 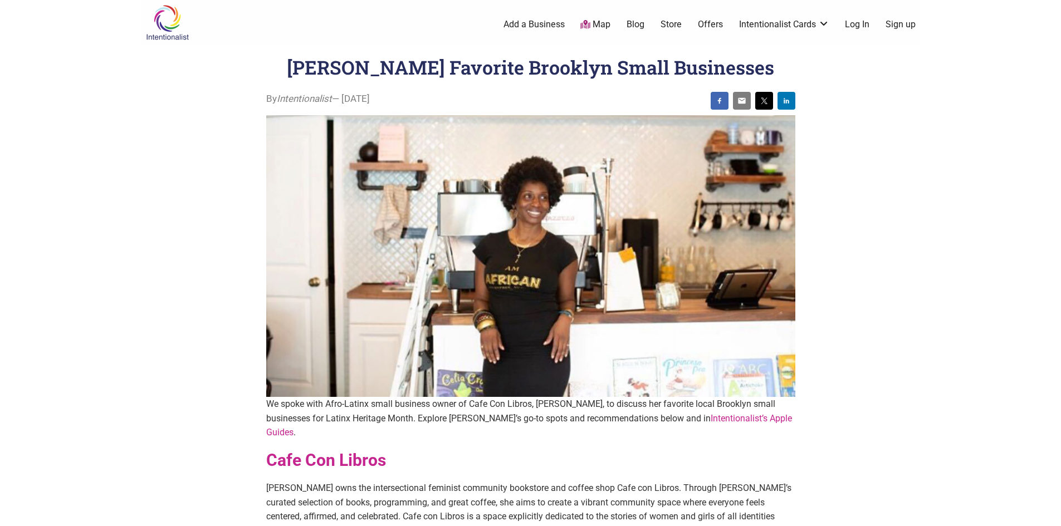 What do you see at coordinates (742, 101) in the screenshot?
I see `img: email sharing button` at bounding box center [742, 101].